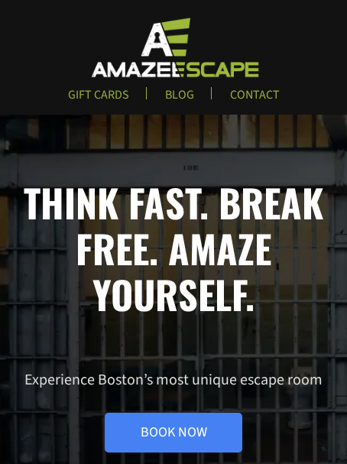 This screenshot has height=464, width=347. What do you see at coordinates (255, 99) in the screenshot?
I see `a: CONTACT` at bounding box center [255, 99].